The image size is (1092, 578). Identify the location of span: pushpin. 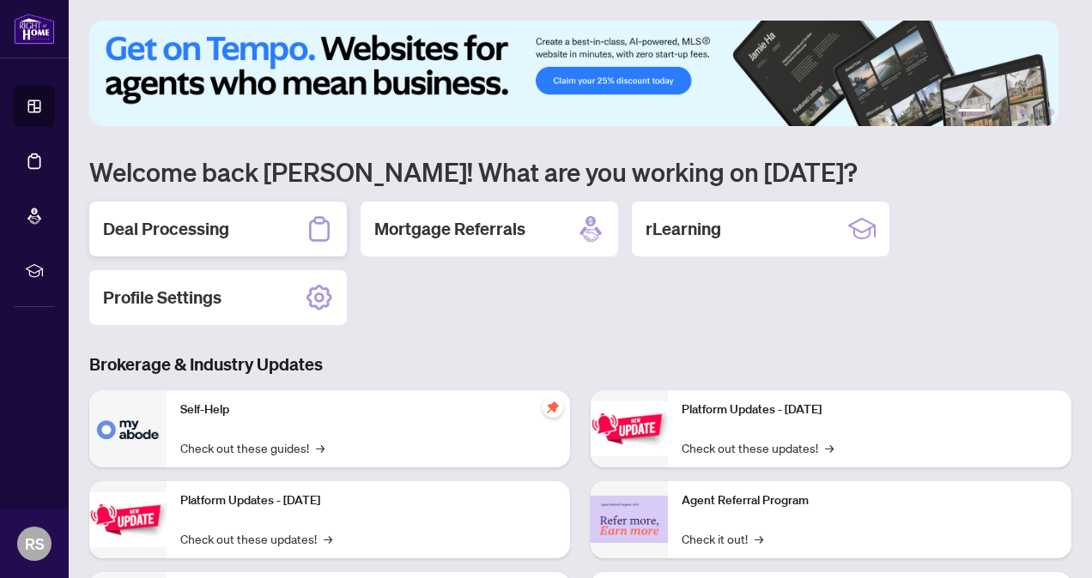
(553, 408).